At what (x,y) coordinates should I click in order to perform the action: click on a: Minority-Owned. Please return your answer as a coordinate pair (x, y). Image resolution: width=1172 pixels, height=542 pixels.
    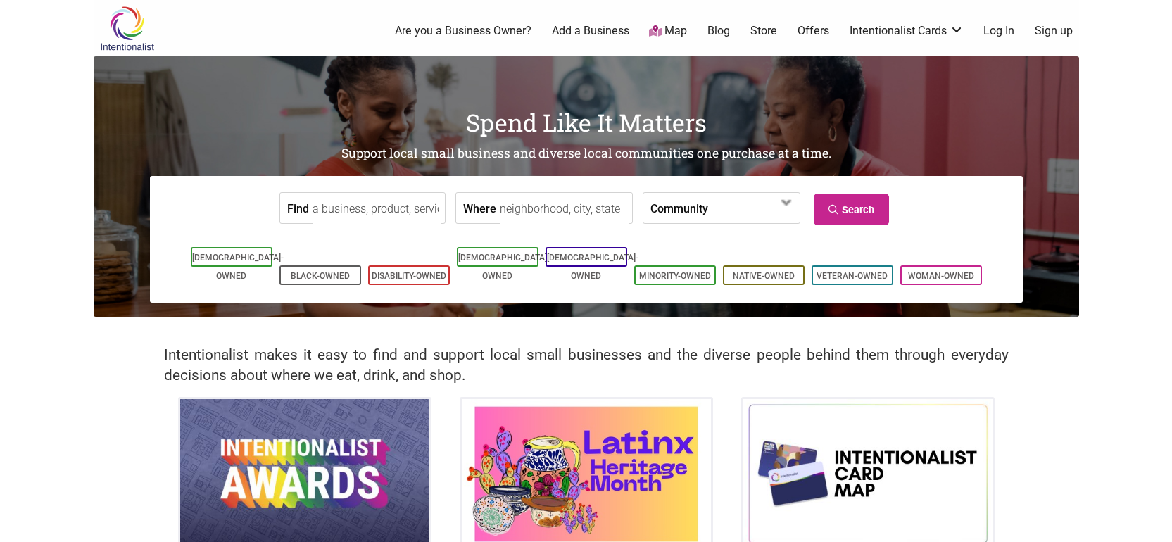
    Looking at the image, I should click on (675, 276).